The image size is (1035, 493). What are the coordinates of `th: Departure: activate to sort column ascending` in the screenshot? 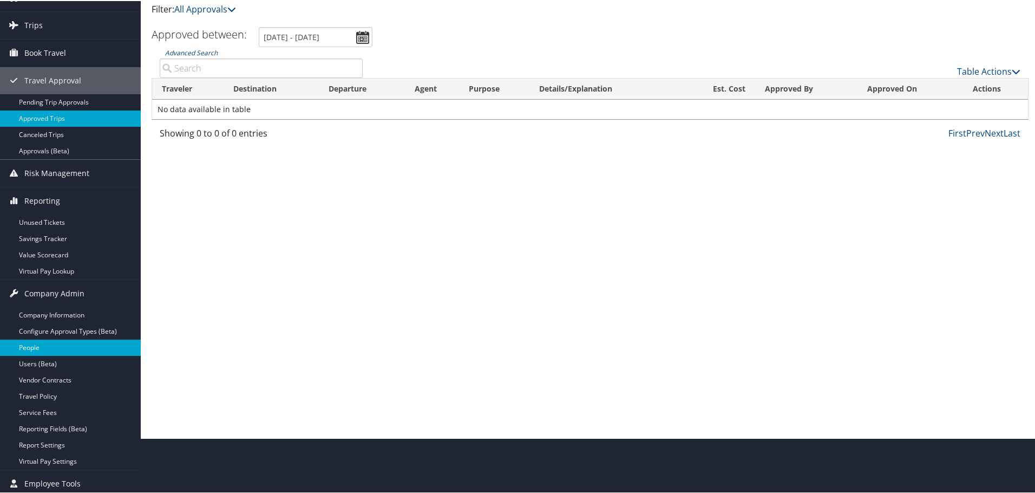 It's located at (362, 88).